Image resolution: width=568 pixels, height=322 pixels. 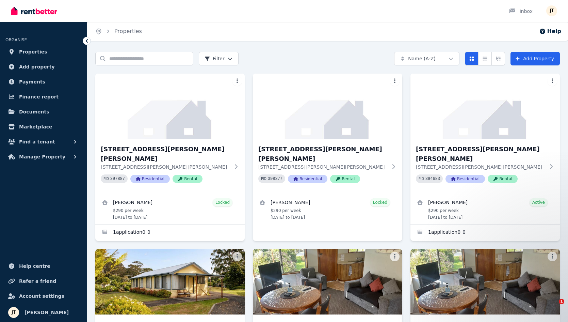 What do you see at coordinates (550, 31) in the screenshot?
I see `button: Help` at bounding box center [550, 31].